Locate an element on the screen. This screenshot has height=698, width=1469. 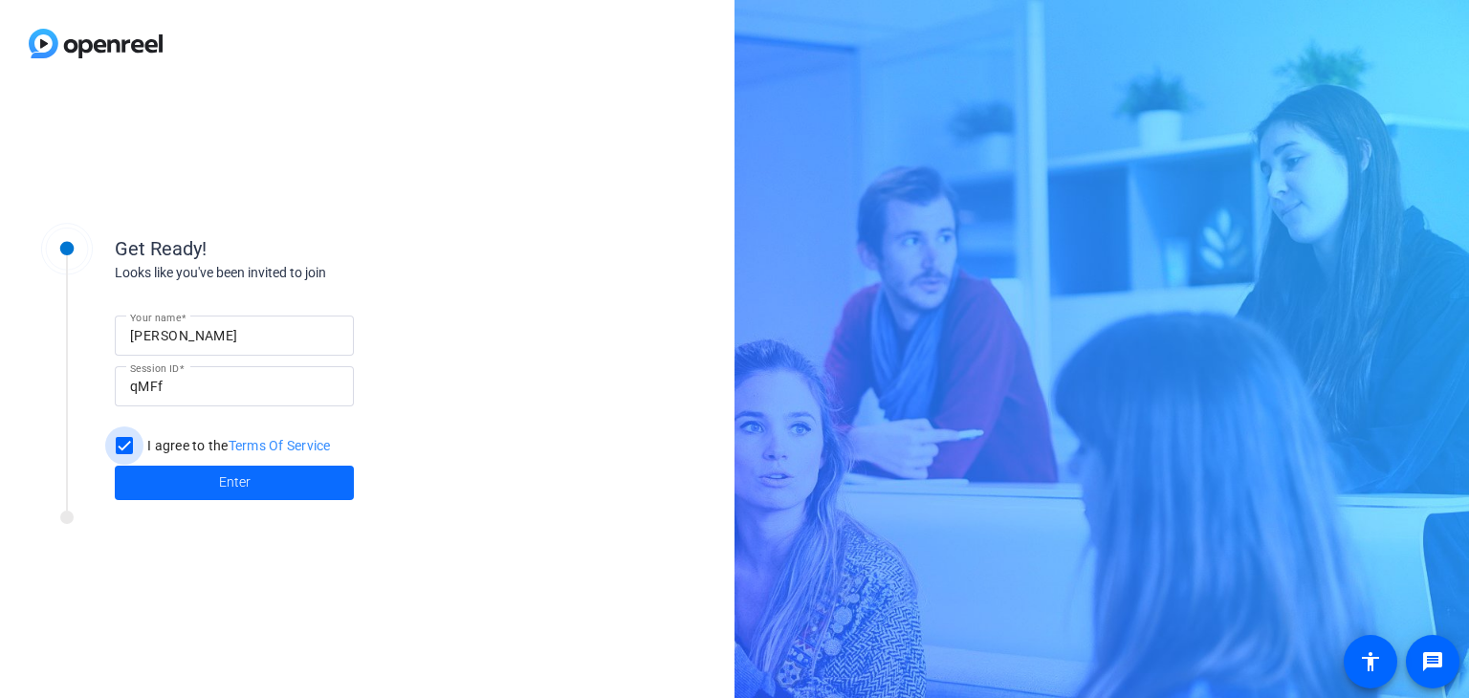
a: Terms Of Service is located at coordinates (279, 446).